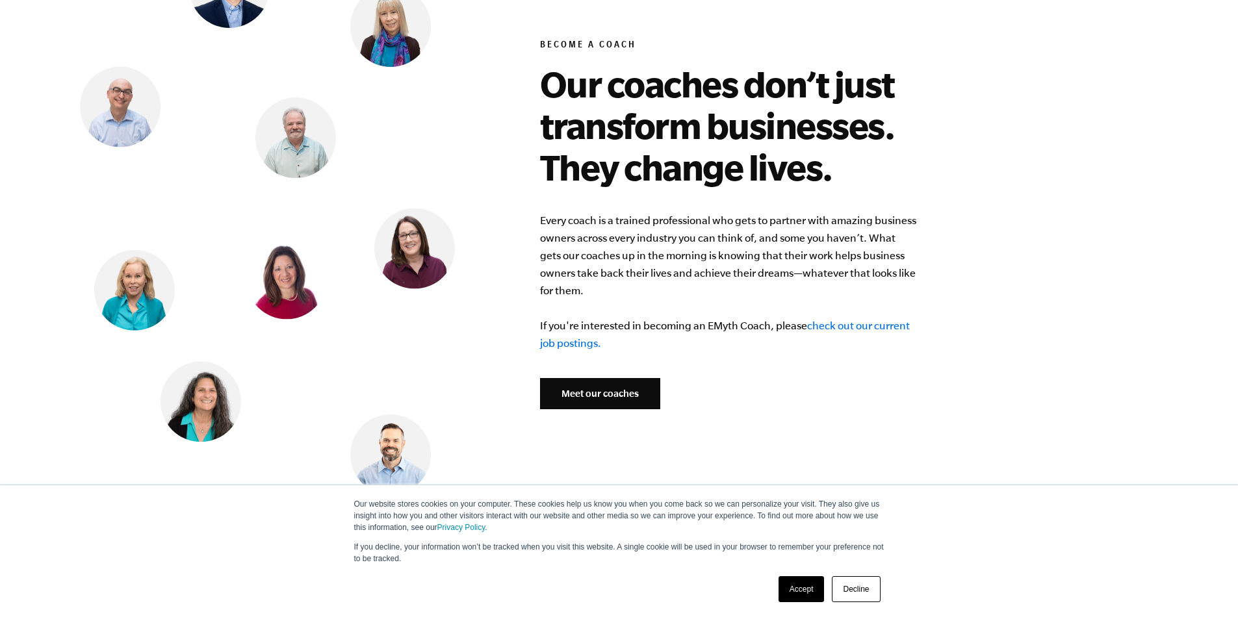  What do you see at coordinates (725, 334) in the screenshot?
I see `a: check out our current job postings.` at bounding box center [725, 334].